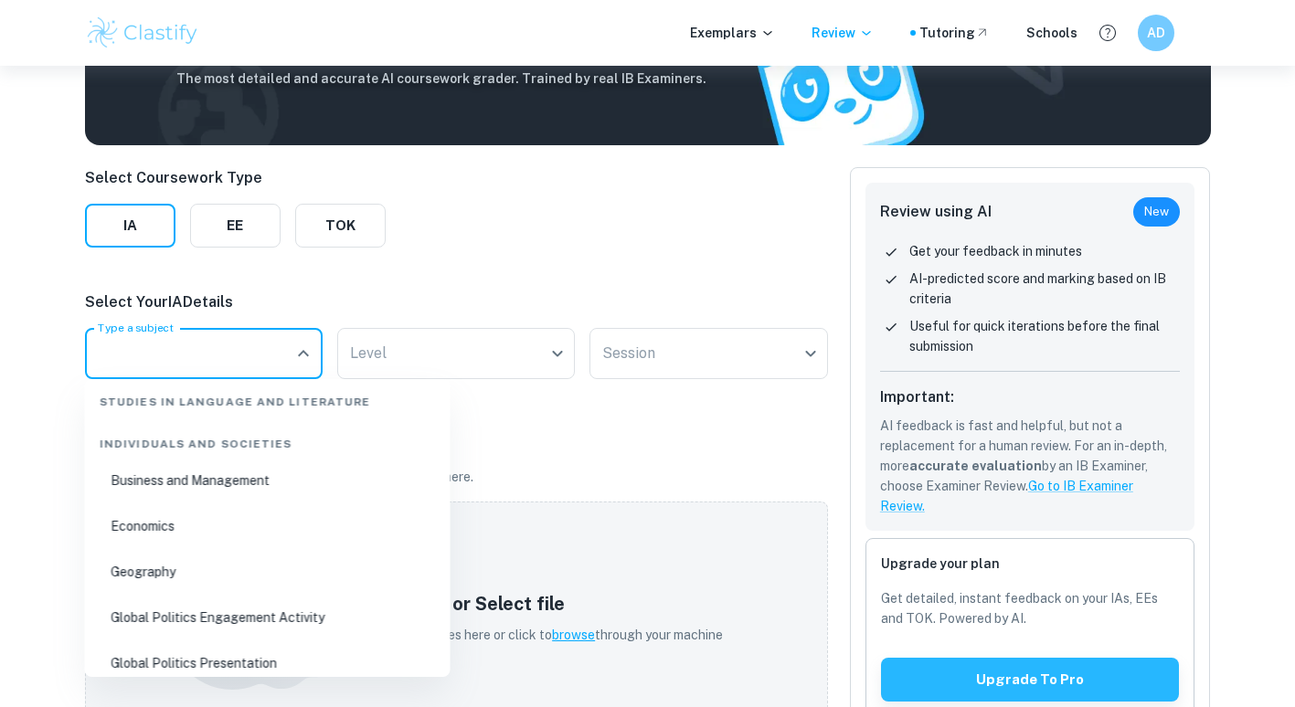 Image resolution: width=1295 pixels, height=707 pixels. What do you see at coordinates (340, 226) in the screenshot?
I see `button: TOK` at bounding box center [340, 226].